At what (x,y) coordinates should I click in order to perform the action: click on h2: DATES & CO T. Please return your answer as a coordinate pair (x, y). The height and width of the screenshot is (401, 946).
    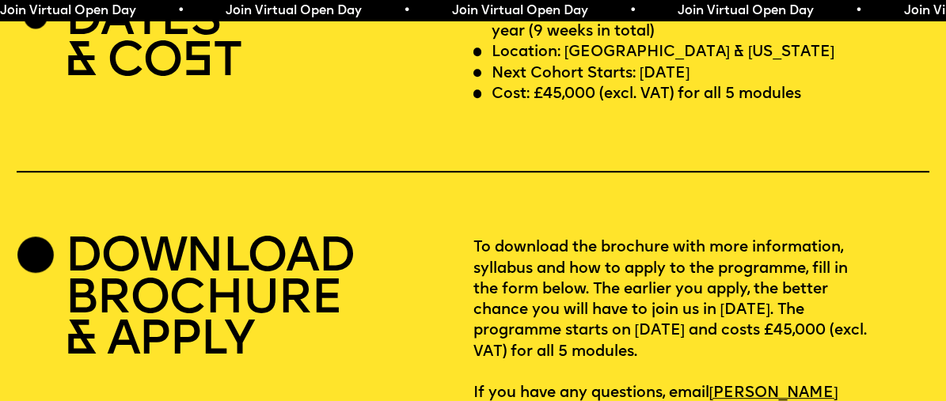
    Looking at the image, I should click on (153, 43).